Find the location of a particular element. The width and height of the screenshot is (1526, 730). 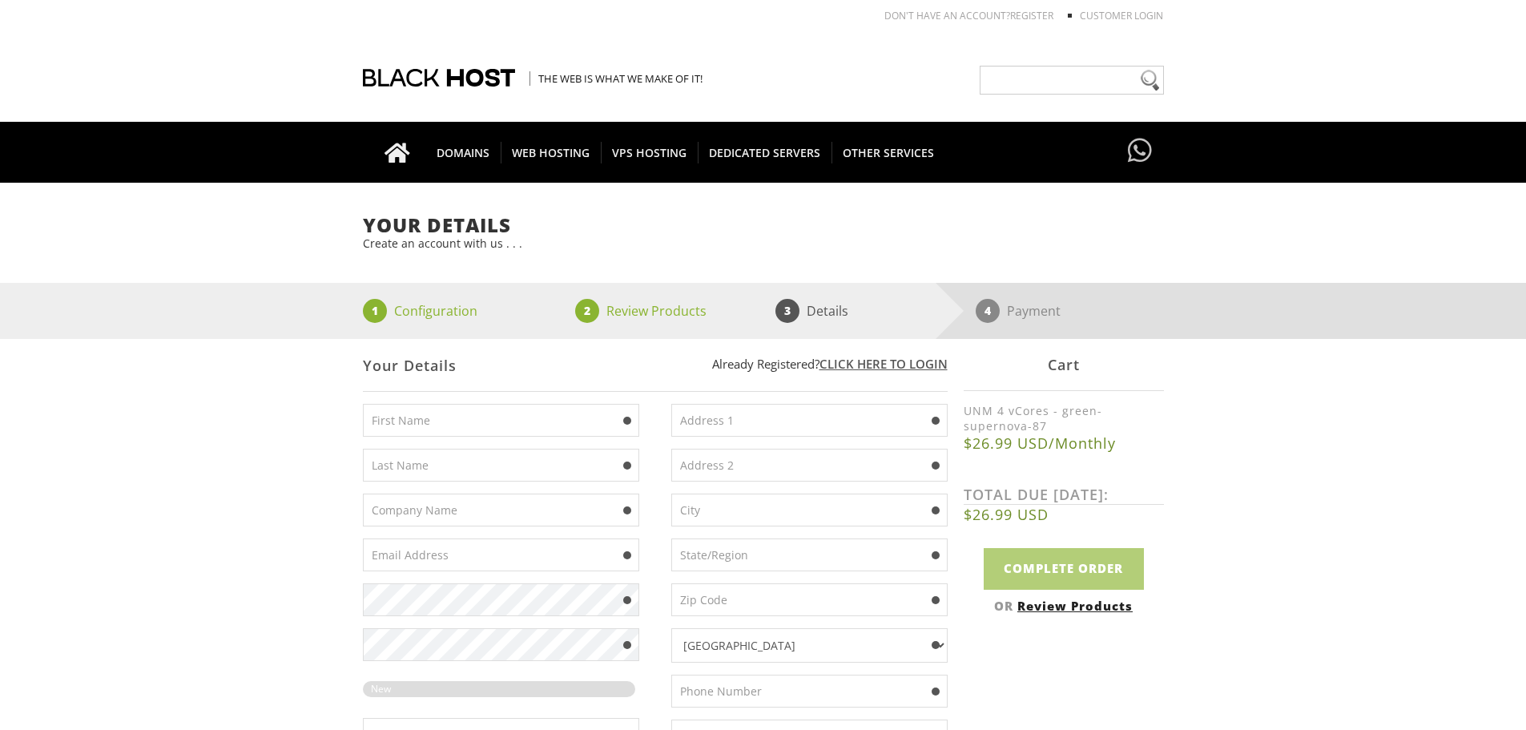

a: Have questions? is located at coordinates (1140, 151).